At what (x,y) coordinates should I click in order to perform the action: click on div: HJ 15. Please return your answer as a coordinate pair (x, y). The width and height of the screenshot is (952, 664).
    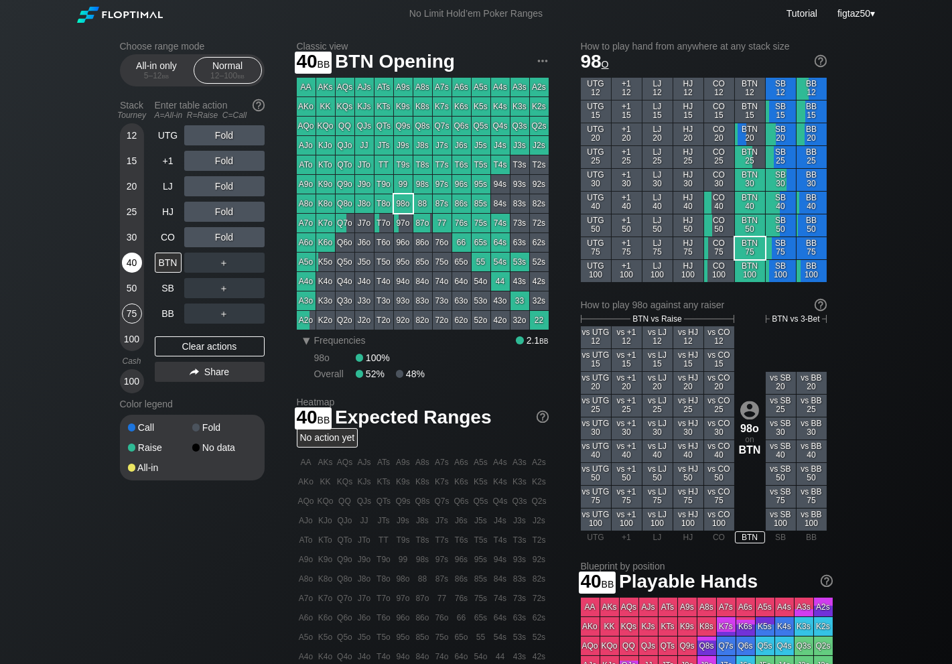
    Looking at the image, I should click on (688, 111).